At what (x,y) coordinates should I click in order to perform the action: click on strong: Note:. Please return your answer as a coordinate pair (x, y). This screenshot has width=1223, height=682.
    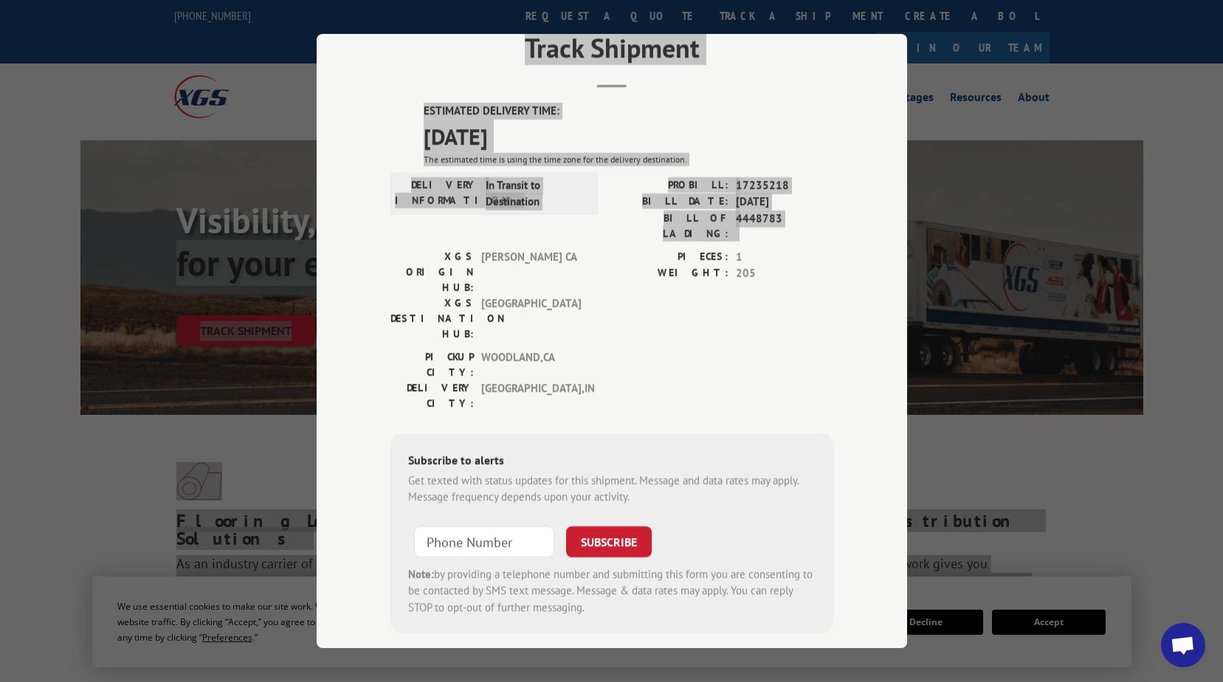
    Looking at the image, I should click on (421, 574).